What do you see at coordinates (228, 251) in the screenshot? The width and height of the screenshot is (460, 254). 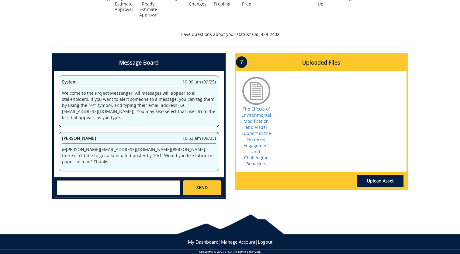 I see `a: ETSU` at bounding box center [228, 251].